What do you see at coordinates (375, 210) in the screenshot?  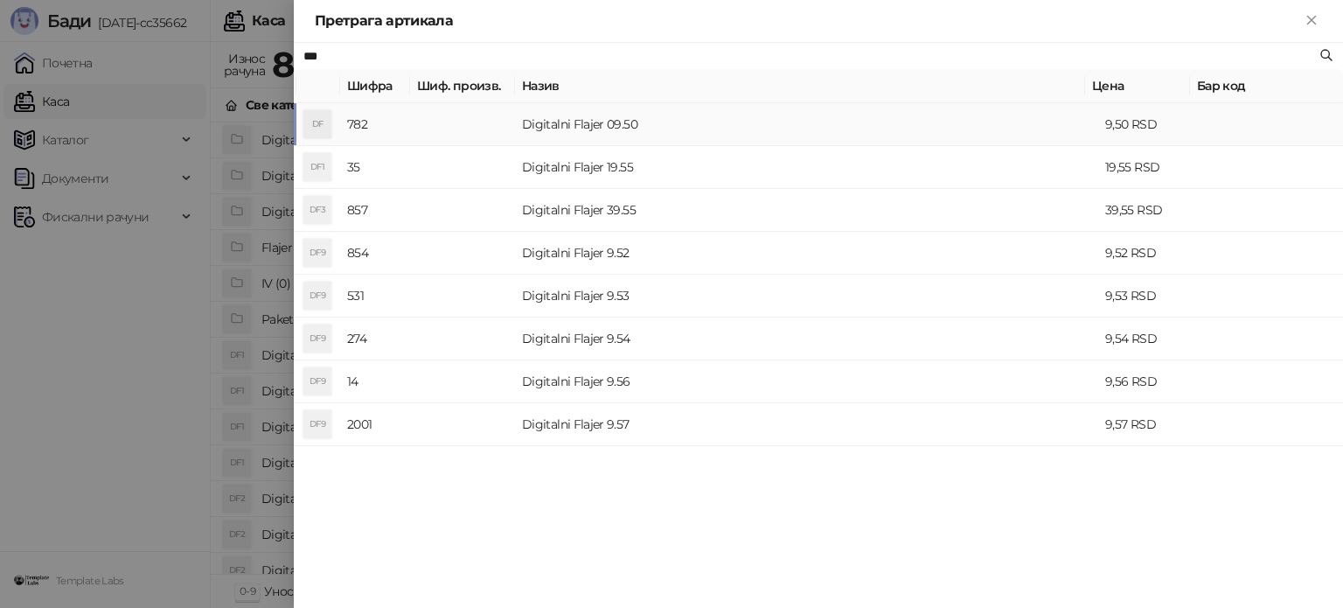 I see `td: 857` at bounding box center [375, 210].